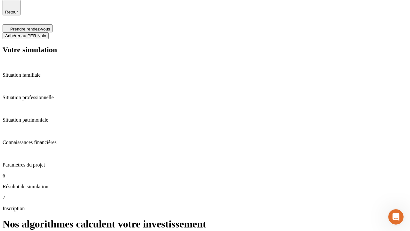 This screenshot has height=231, width=410. What do you see at coordinates (205, 50) in the screenshot?
I see `h2: Votre simulation` at bounding box center [205, 50].